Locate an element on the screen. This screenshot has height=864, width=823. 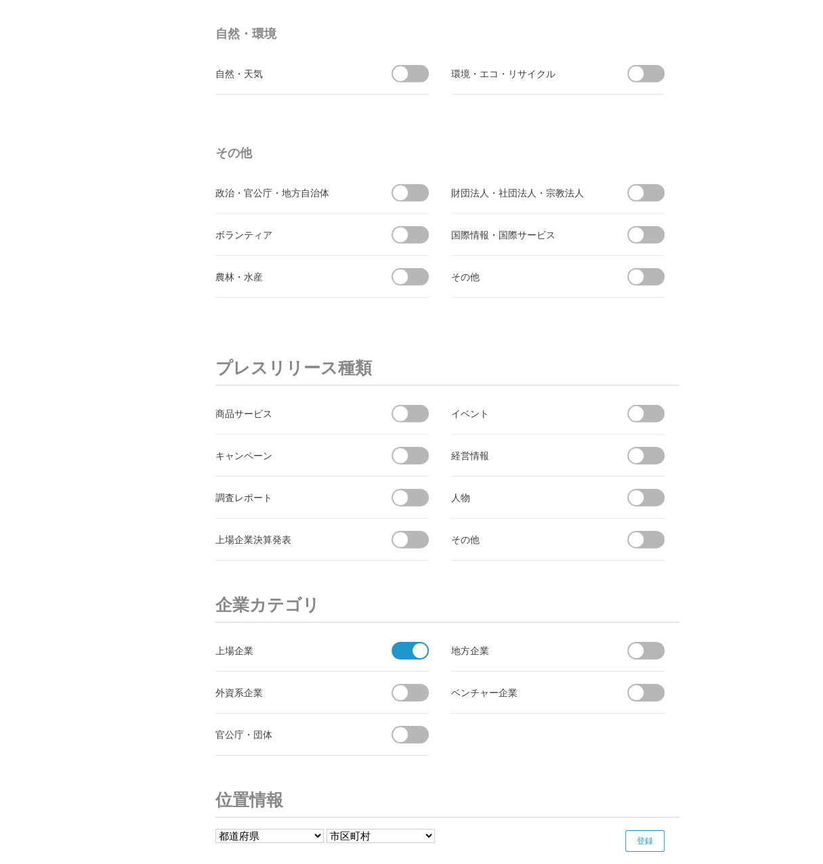
div: 地方企業 is located at coordinates (527, 650).